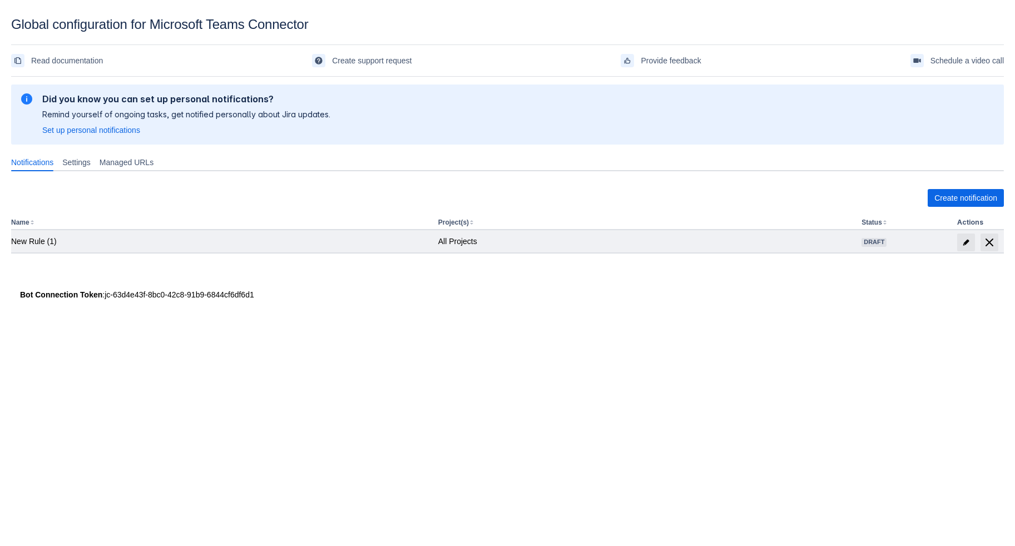 Image resolution: width=1015 pixels, height=546 pixels. I want to click on div: Global configuration for Microsoft Teams Connector, so click(507, 24).